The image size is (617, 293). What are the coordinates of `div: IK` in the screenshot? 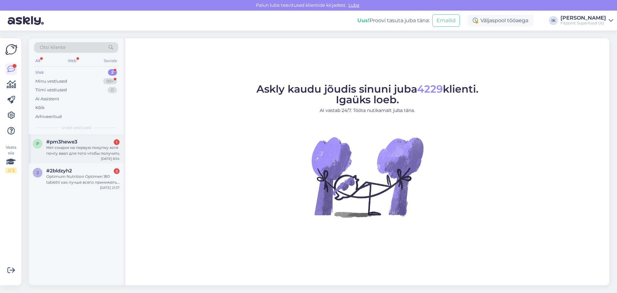 It's located at (553, 21).